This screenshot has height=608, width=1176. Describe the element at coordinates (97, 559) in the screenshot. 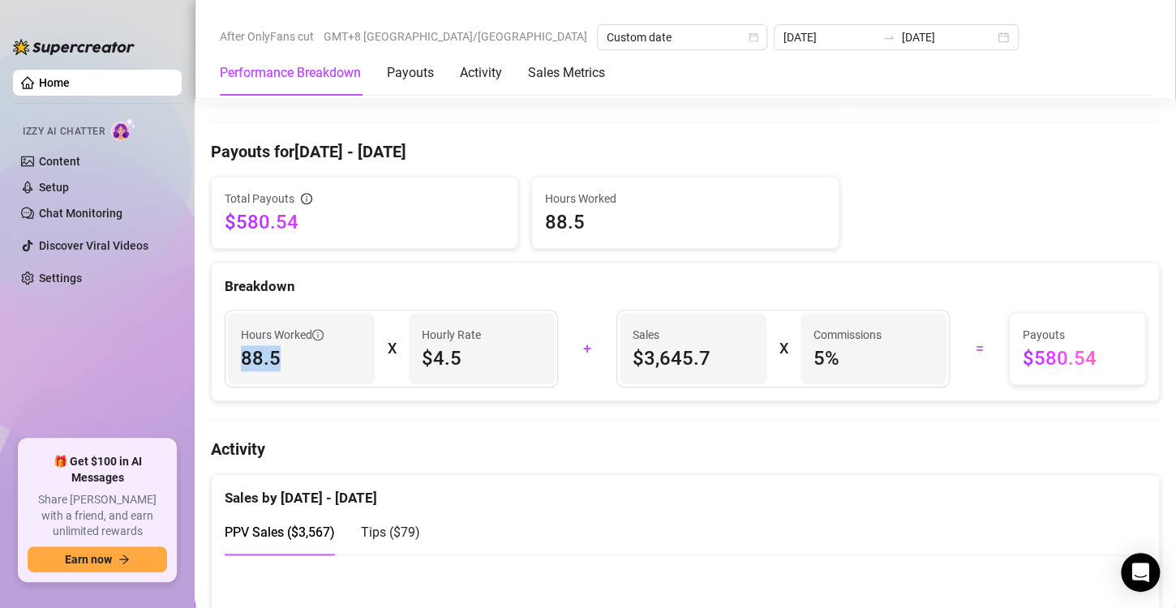

I see `button: Earn nowarrow-right` at that location.